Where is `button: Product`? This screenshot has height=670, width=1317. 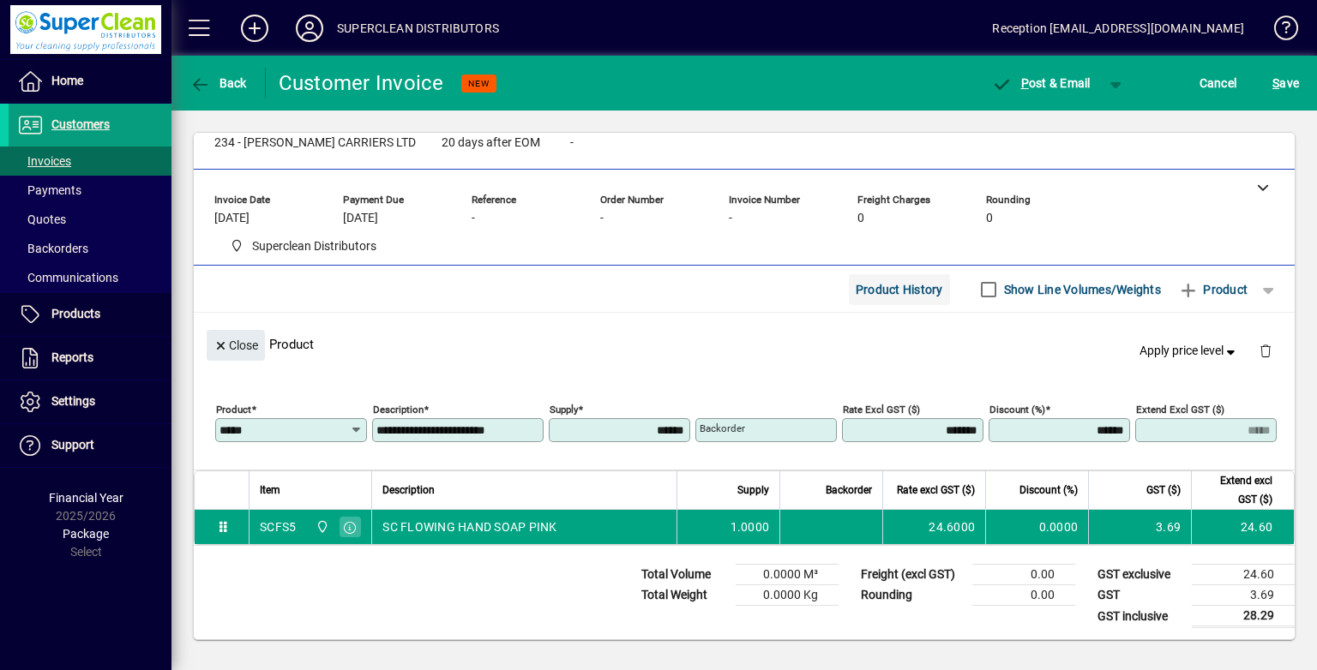 button: Product is located at coordinates (1212, 290).